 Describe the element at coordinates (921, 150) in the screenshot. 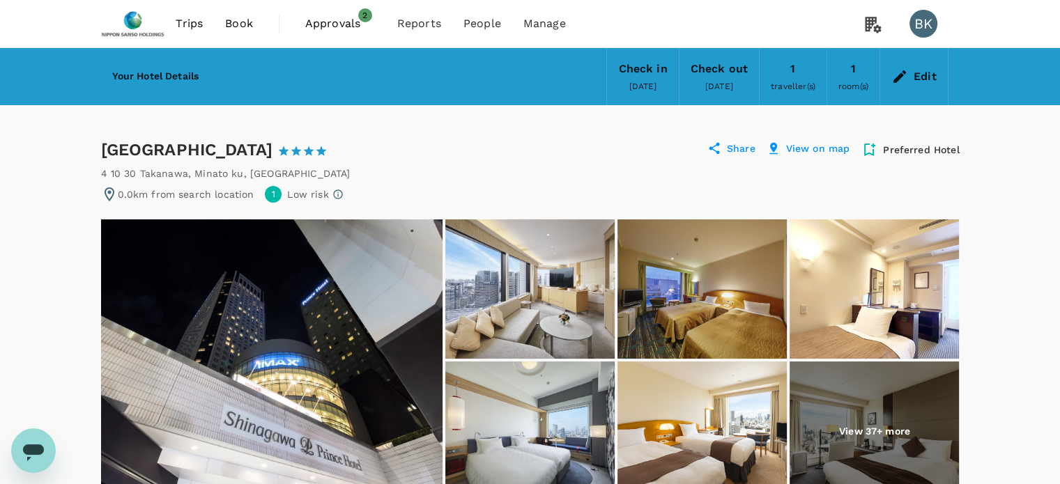

I see `p: Preferred Hotel` at that location.